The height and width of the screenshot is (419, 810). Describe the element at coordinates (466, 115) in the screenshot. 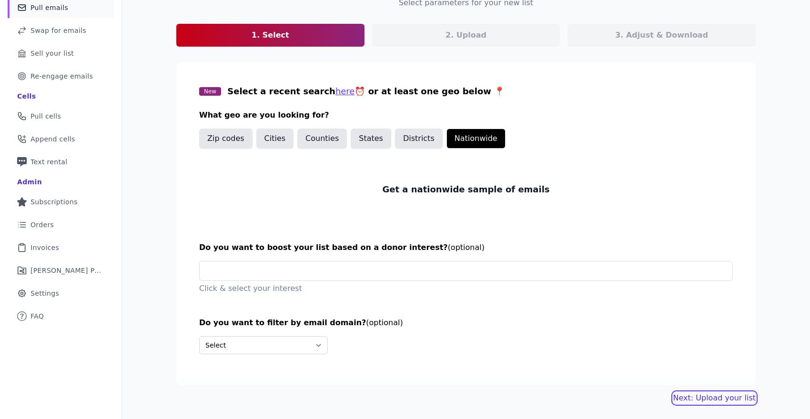

I see `h3: What geo are you looking for?` at that location.